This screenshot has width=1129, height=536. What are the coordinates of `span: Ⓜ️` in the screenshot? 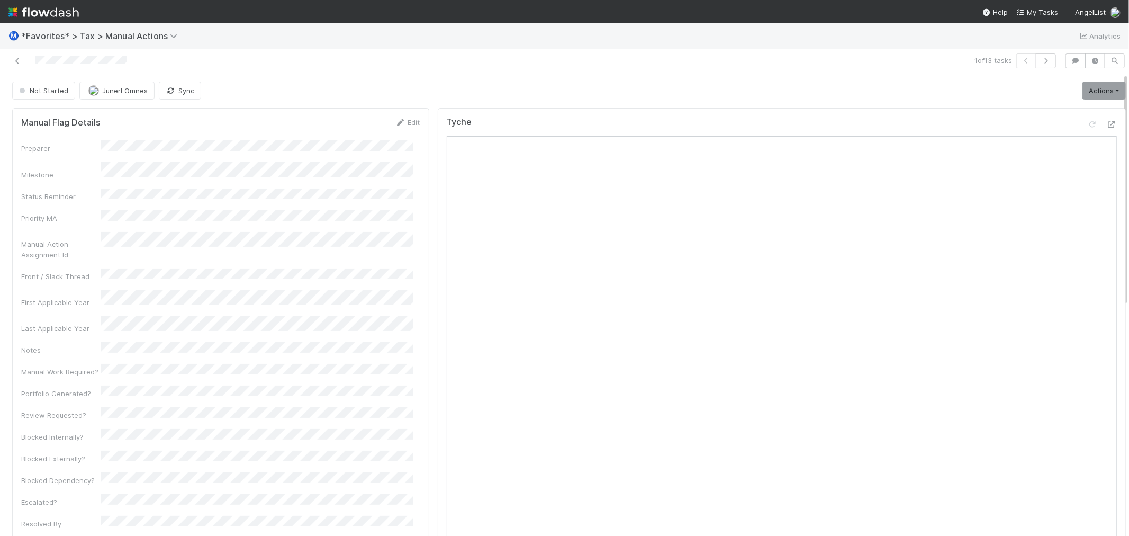 It's located at (14, 35).